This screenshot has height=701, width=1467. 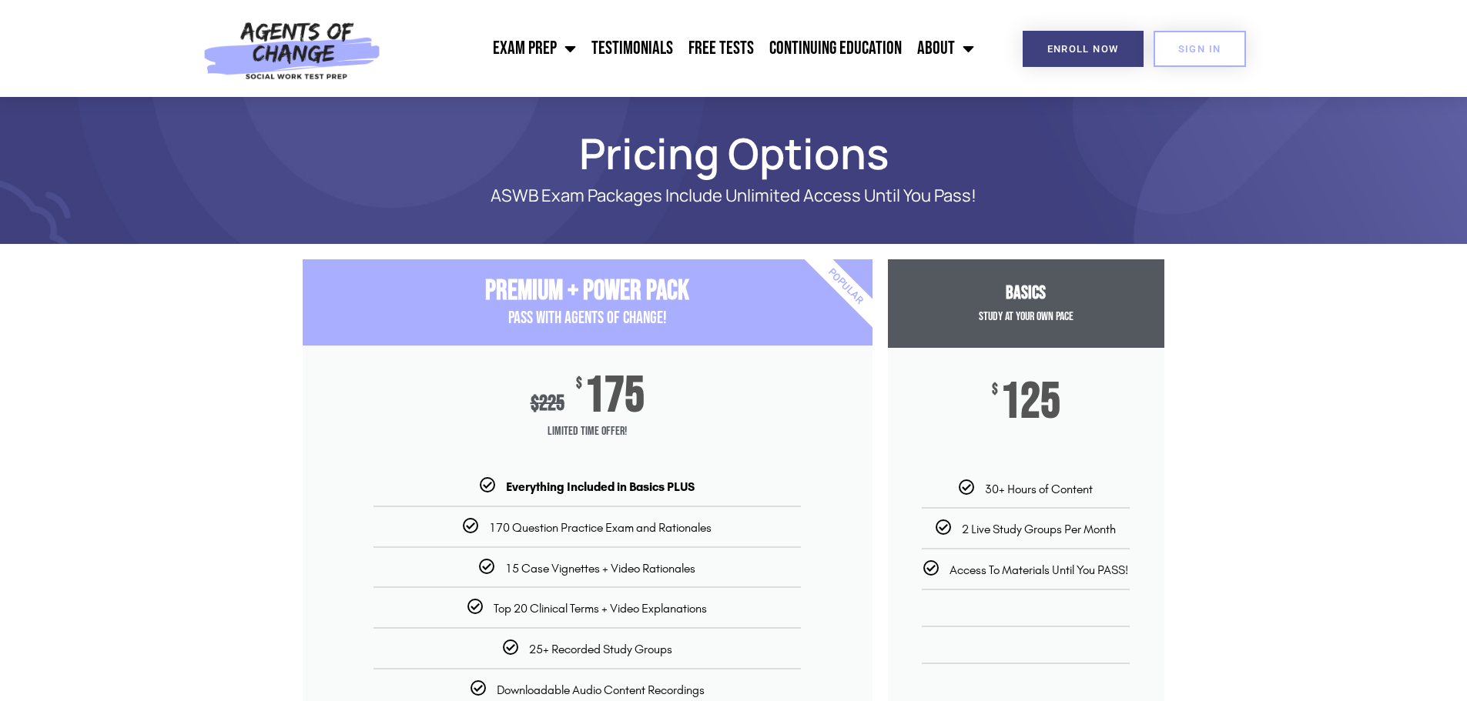 What do you see at coordinates (945, 48) in the screenshot?
I see `a: About` at bounding box center [945, 48].